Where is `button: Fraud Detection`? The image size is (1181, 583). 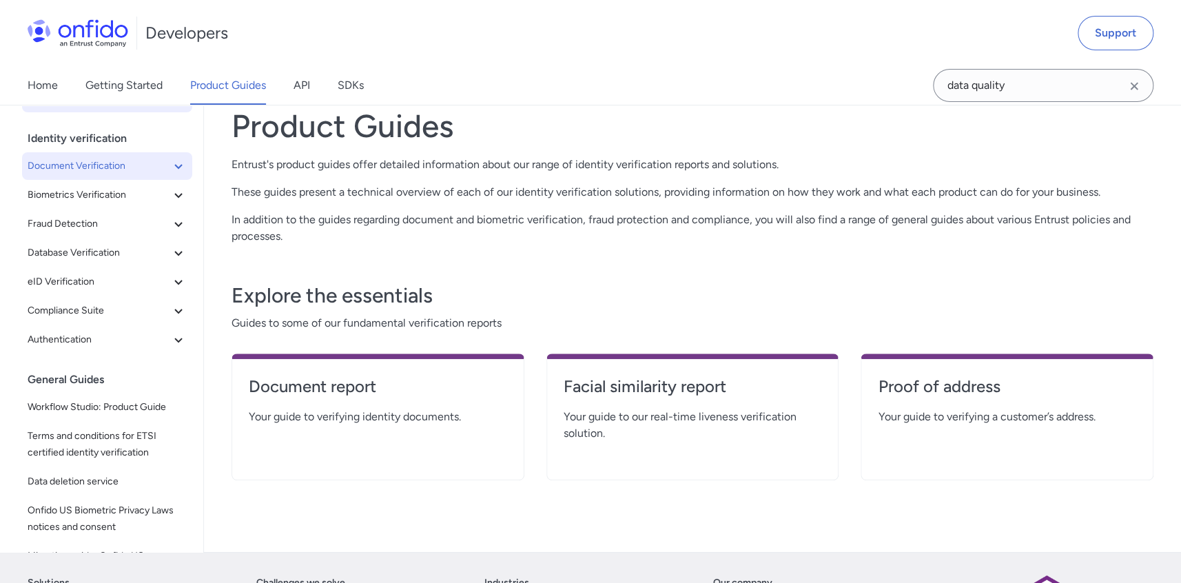 button: Fraud Detection is located at coordinates (107, 224).